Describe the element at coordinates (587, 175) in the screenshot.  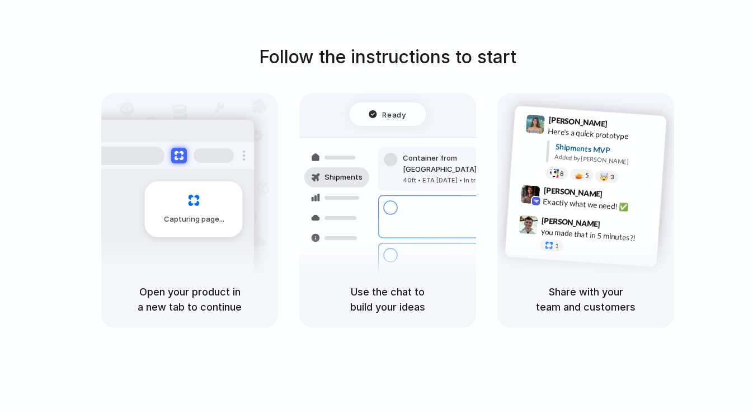
I see `span: 5` at that location.